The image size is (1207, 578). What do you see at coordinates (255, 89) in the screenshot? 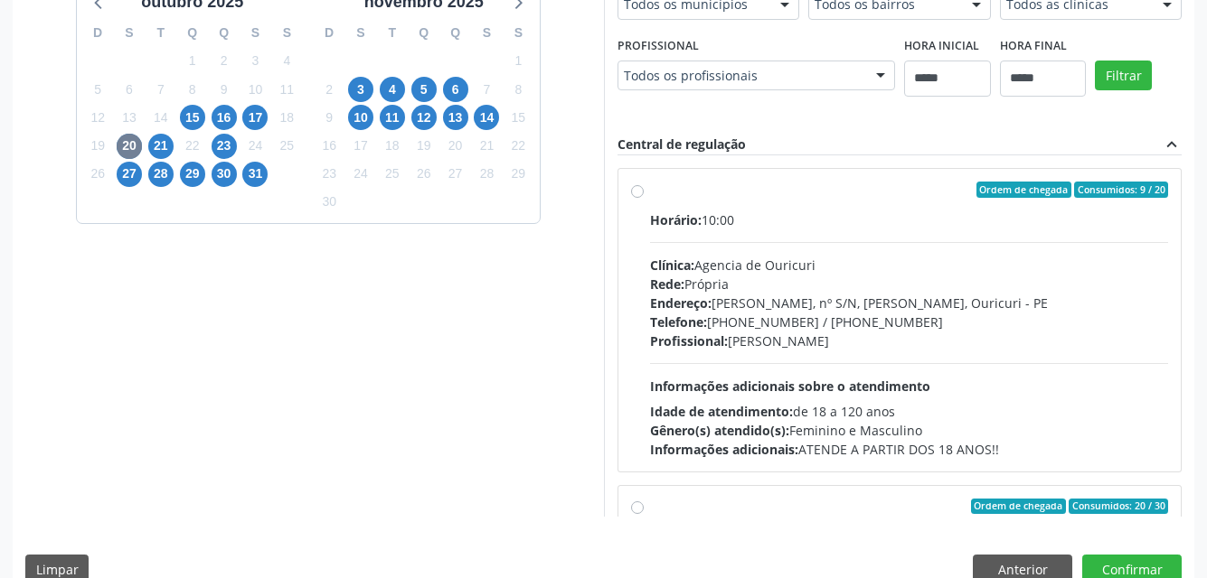
I see `span: sexta-feira, 10 de outubro de 2025` at bounding box center [255, 89].